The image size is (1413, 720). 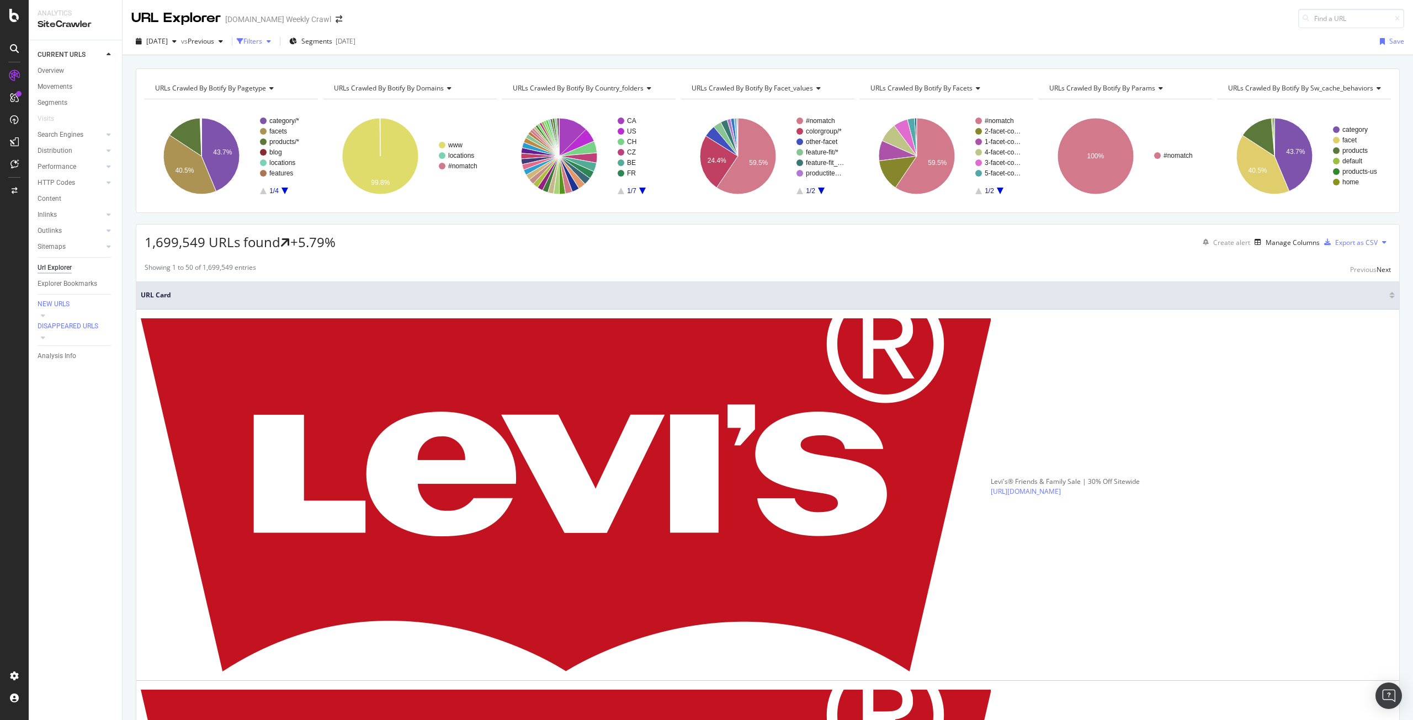 I want to click on div: Overview, so click(x=51, y=71).